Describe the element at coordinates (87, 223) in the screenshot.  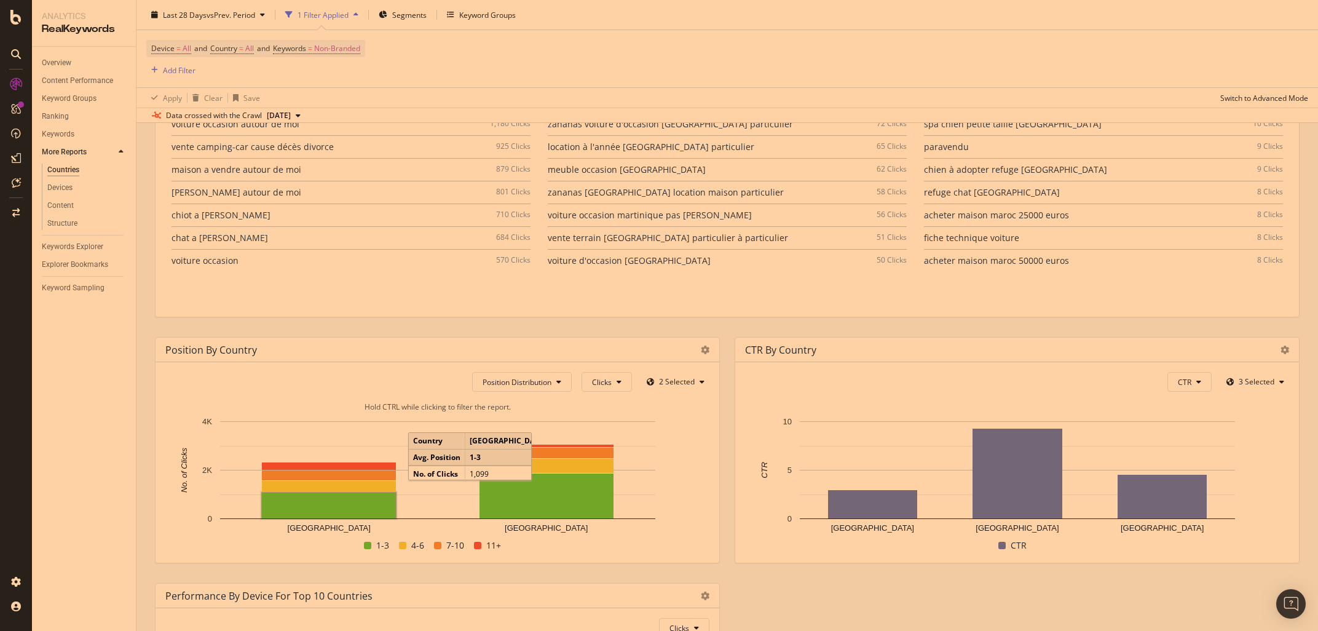
I see `a: Structure` at that location.